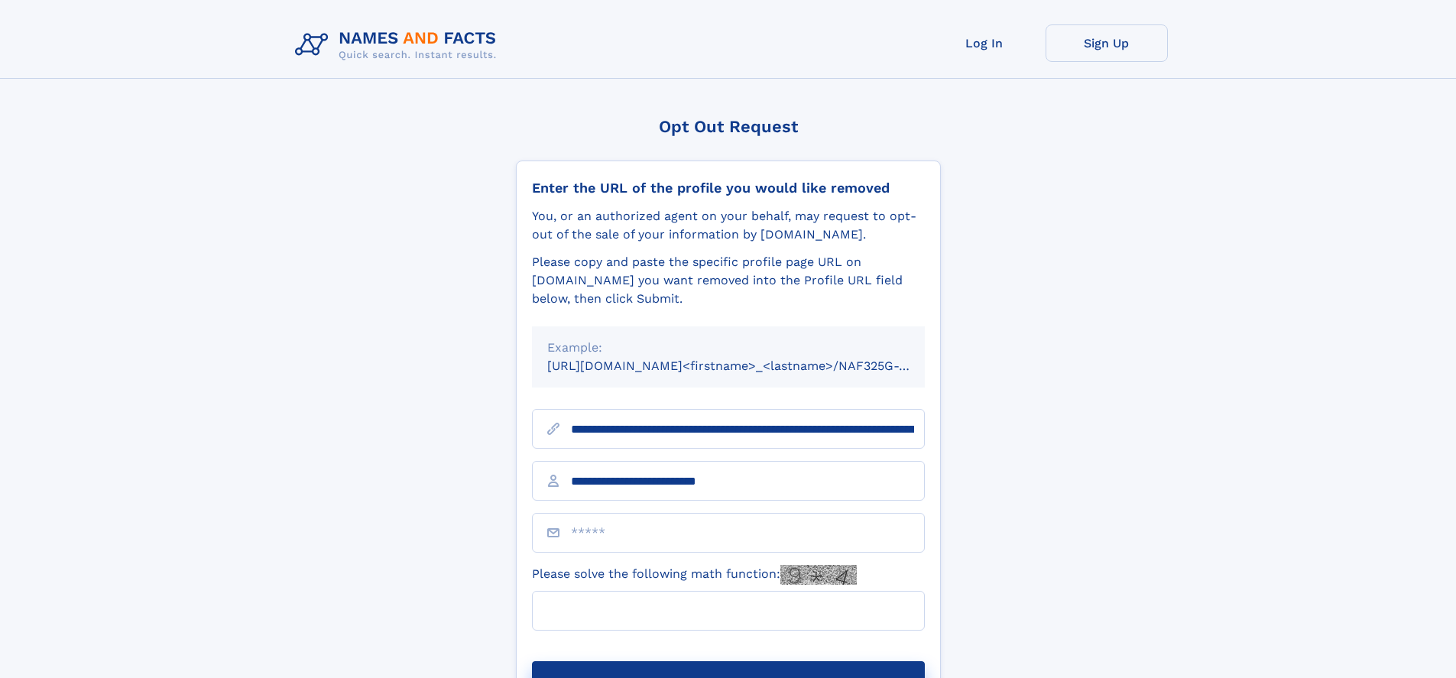 The width and height of the screenshot is (1456, 678). I want to click on a: Sign Up, so click(1107, 43).